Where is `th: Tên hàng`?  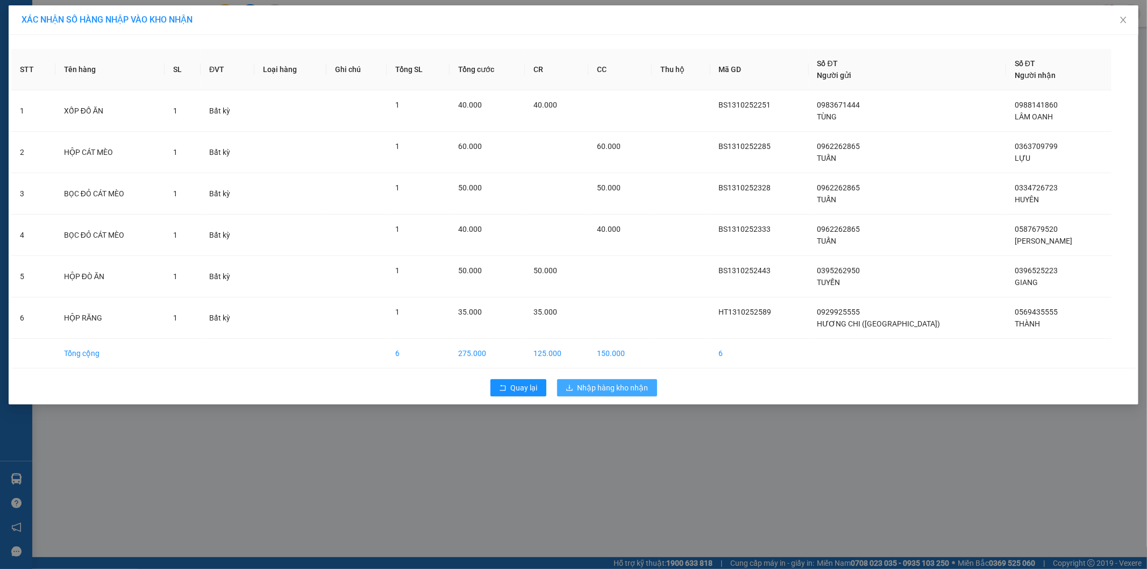 th: Tên hàng is located at coordinates (110, 69).